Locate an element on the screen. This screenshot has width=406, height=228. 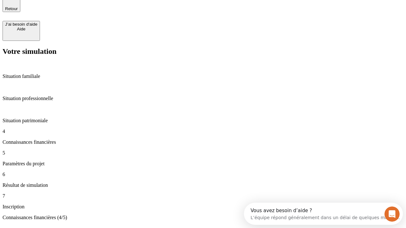
p: Connaissances financières is located at coordinates (203, 142).